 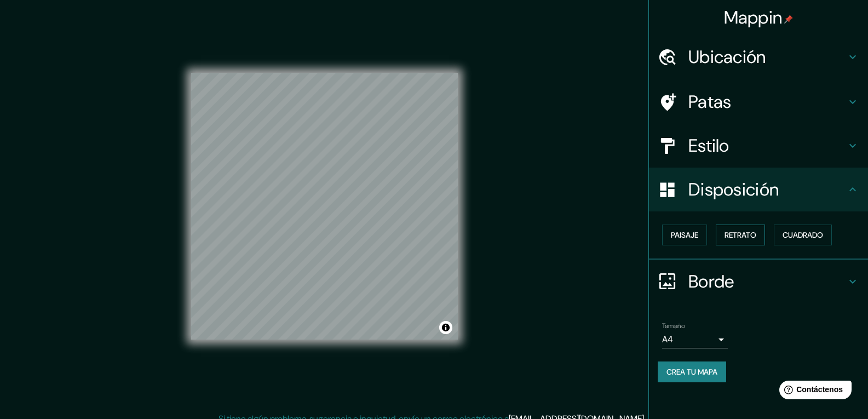 I want to click on font: Disposición, so click(x=733, y=189).